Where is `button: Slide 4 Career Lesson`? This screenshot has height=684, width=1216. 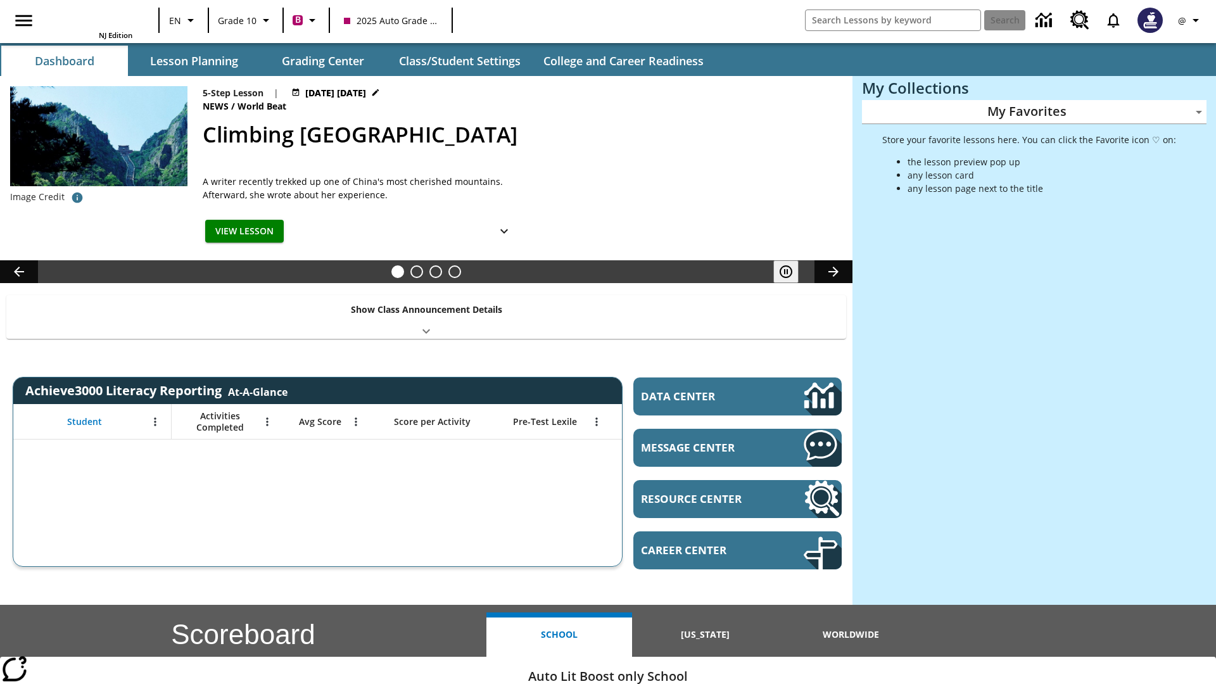
button: Slide 4 Career Lesson is located at coordinates (455, 272).